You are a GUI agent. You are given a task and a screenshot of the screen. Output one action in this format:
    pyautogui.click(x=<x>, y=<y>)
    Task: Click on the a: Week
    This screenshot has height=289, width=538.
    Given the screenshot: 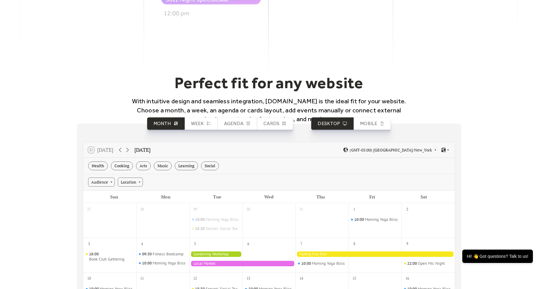 What is the action you would take?
    pyautogui.click(x=201, y=123)
    